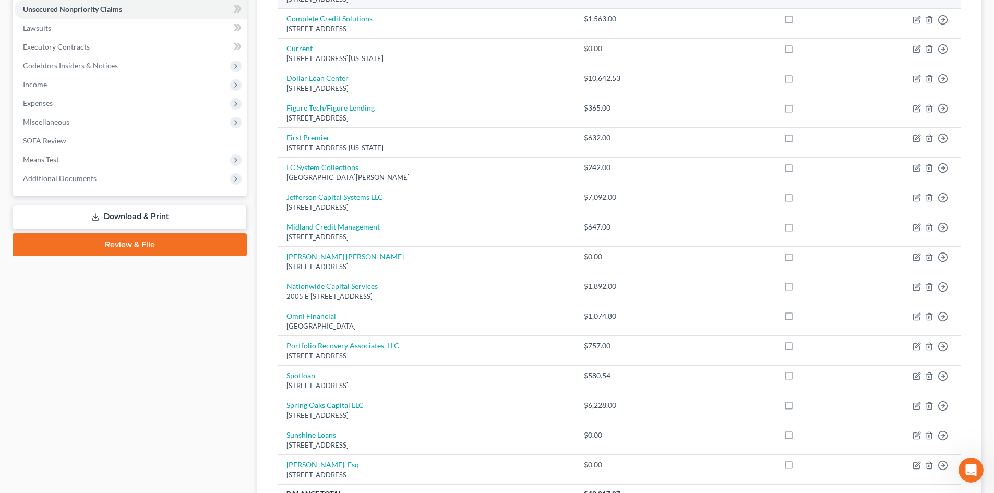  I want to click on a: Review & File, so click(129, 245).